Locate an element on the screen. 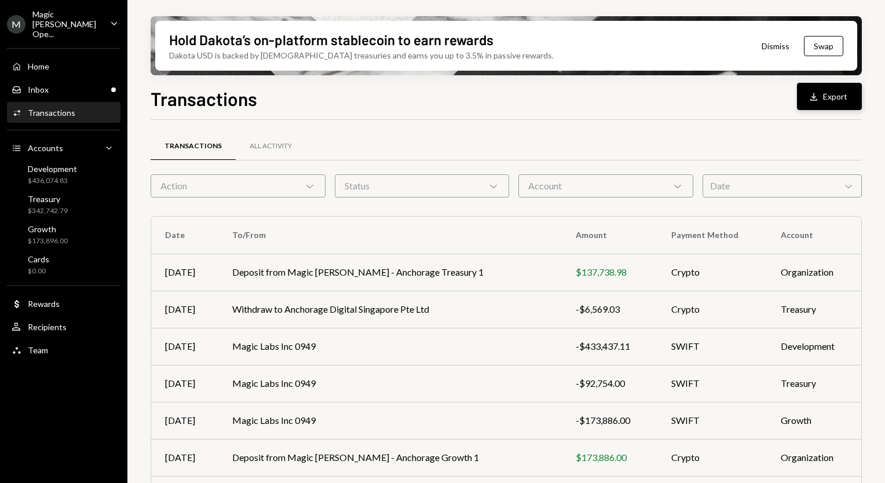  div: $342,742.79 is located at coordinates (47, 211).